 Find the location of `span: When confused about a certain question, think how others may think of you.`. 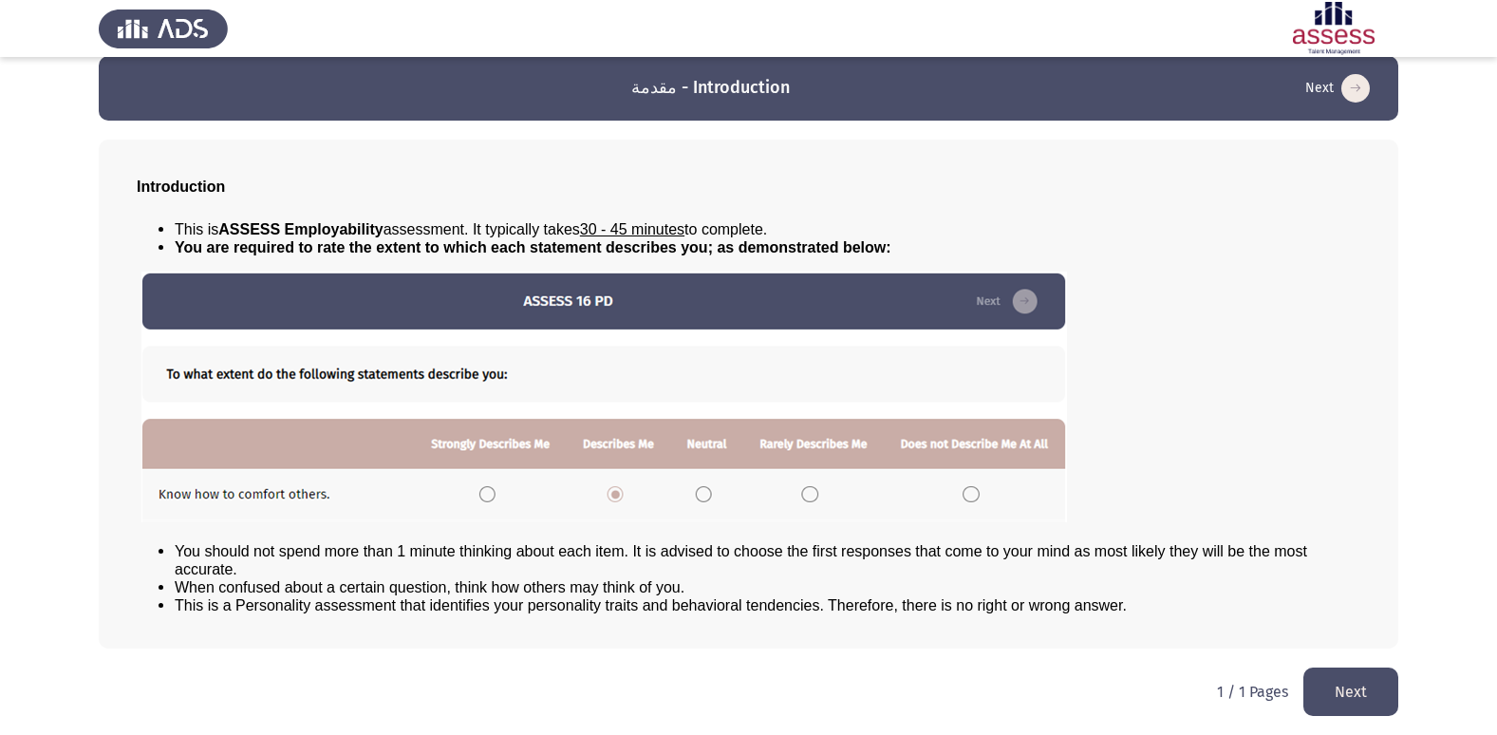

span: When confused about a certain question, think how others may think of you. is located at coordinates (429, 587).